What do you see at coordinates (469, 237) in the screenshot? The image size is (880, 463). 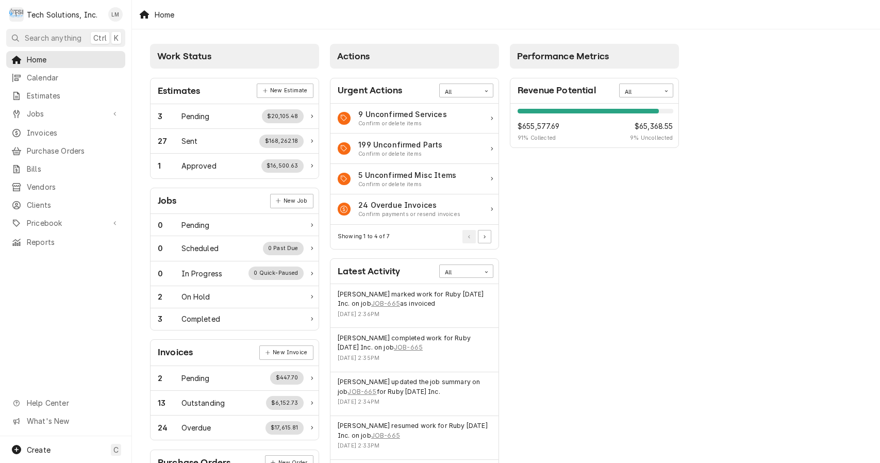 I see `button: Go to Previous Page` at bounding box center [469, 237].